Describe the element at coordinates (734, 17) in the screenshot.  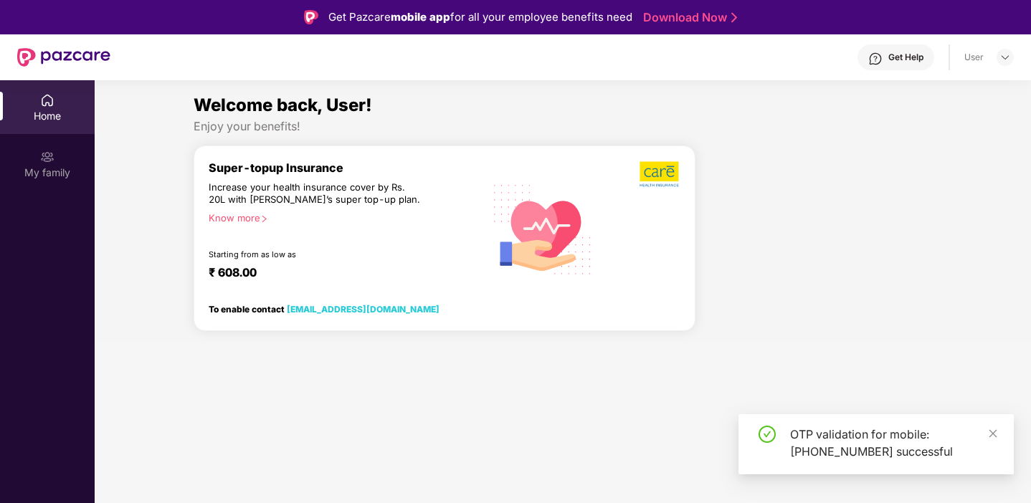
I see `img: Stroke` at that location.